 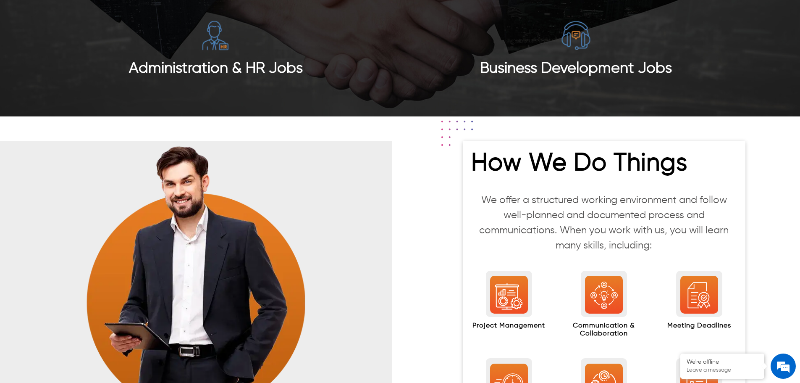 What do you see at coordinates (82, 148) in the screenshot?
I see `span: We are offline. Please leave us a message.` at bounding box center [82, 148].